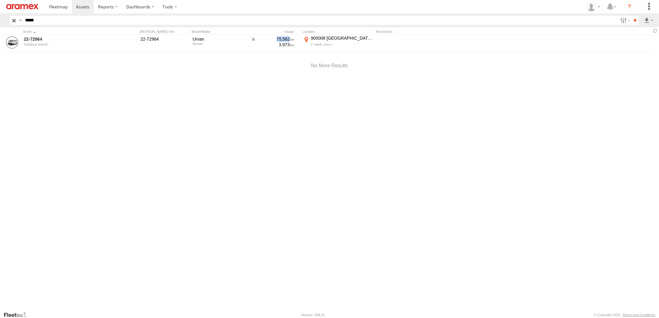 This screenshot has width=659, height=318. I want to click on div: Click to Sort, so click(66, 32).